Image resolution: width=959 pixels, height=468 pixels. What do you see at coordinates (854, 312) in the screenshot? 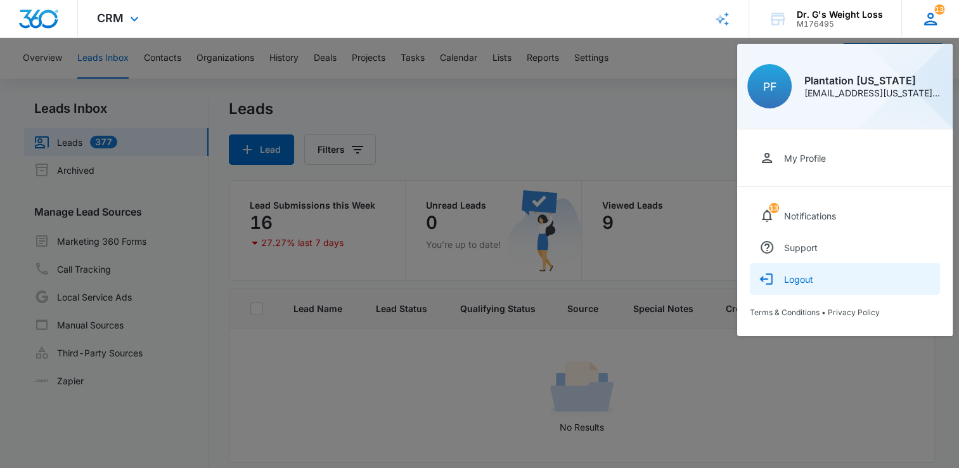
I see `a: Privacy Policy` at bounding box center [854, 312].